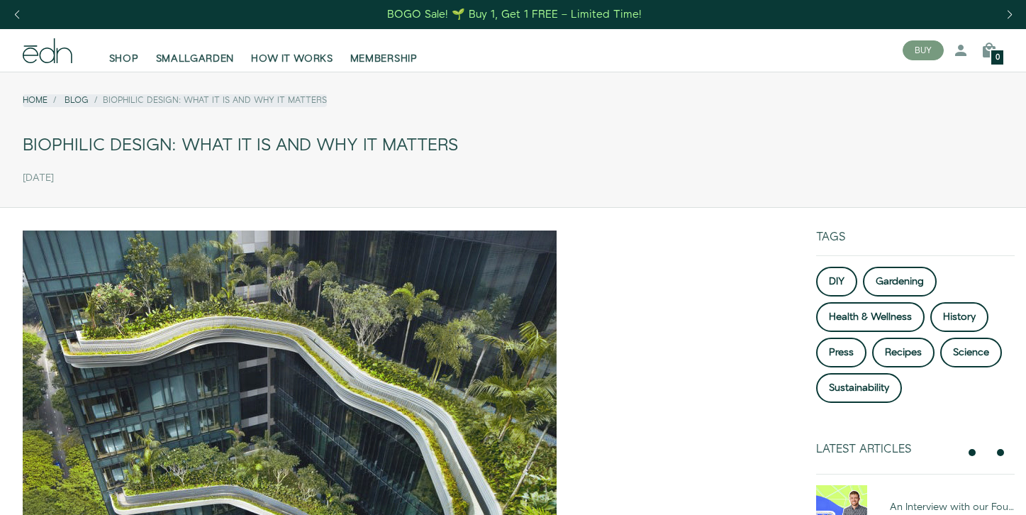 This screenshot has width=1026, height=515. I want to click on span: SHOP, so click(124, 59).